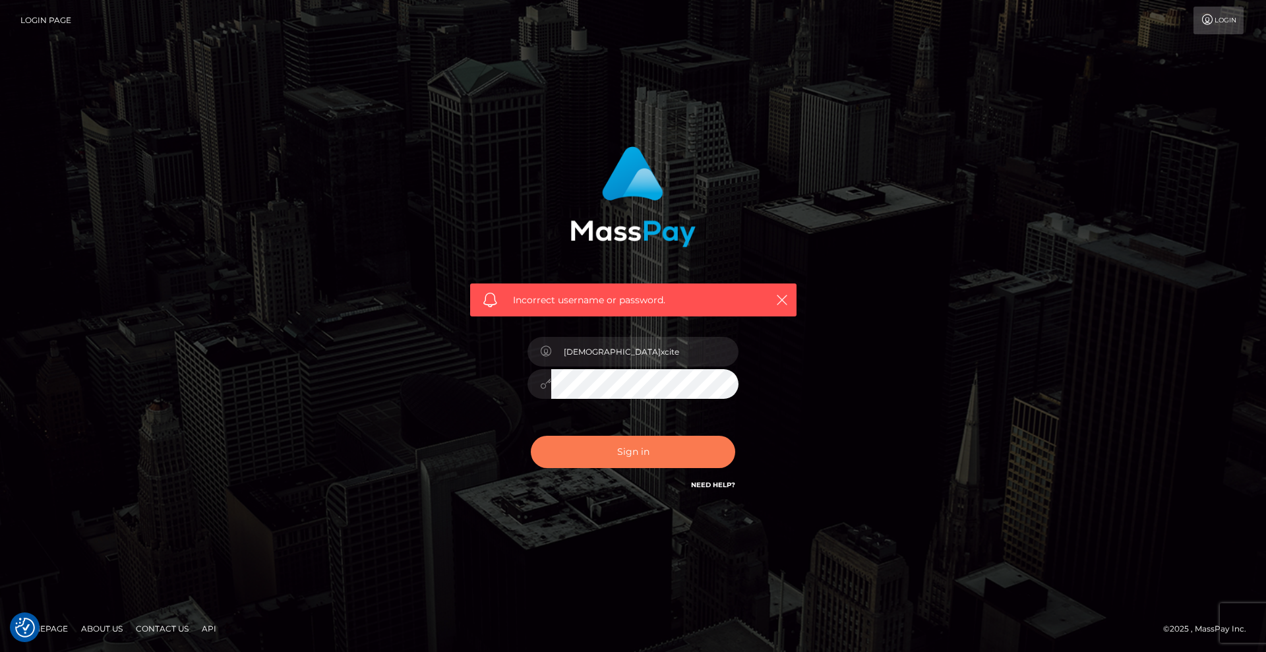  What do you see at coordinates (645, 351) in the screenshot?
I see `input: Username...` at bounding box center [645, 351].